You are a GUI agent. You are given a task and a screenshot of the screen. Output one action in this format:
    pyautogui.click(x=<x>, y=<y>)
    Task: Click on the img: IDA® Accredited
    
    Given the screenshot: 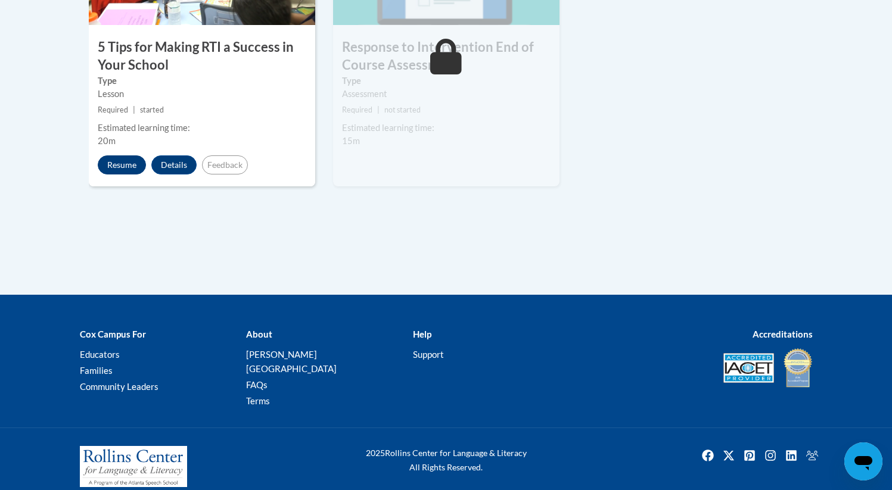 What is the action you would take?
    pyautogui.click(x=797, y=368)
    